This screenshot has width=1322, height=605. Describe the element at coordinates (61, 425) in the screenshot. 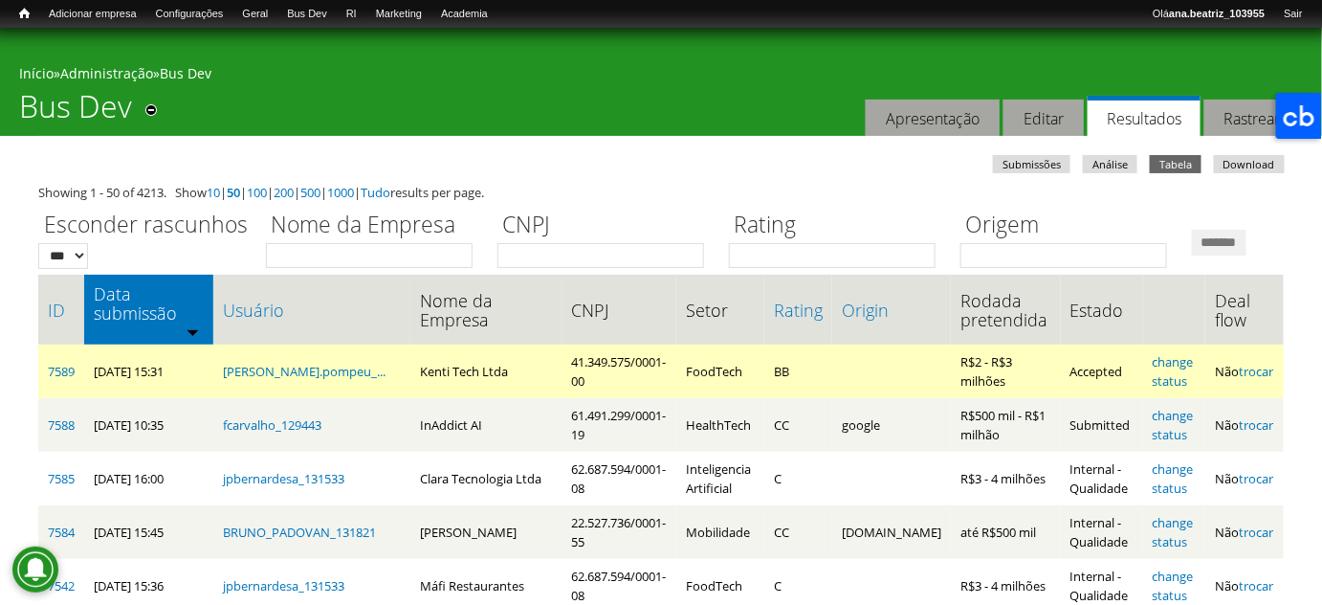

I see `a: 7588` at that location.